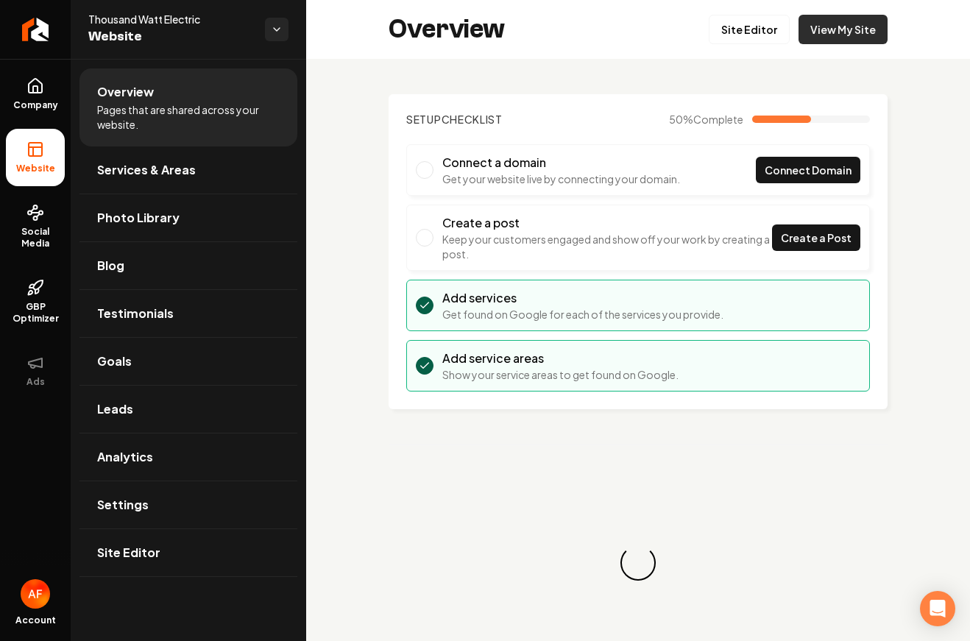 The width and height of the screenshot is (970, 641). Describe the element at coordinates (114, 362) in the screenshot. I see `span: Goals` at that location.